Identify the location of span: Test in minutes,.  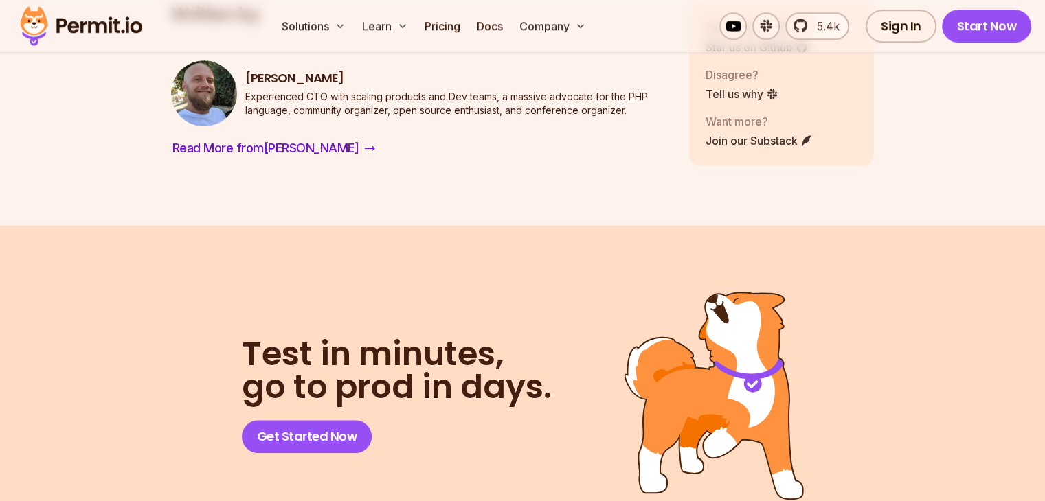
(396, 354).